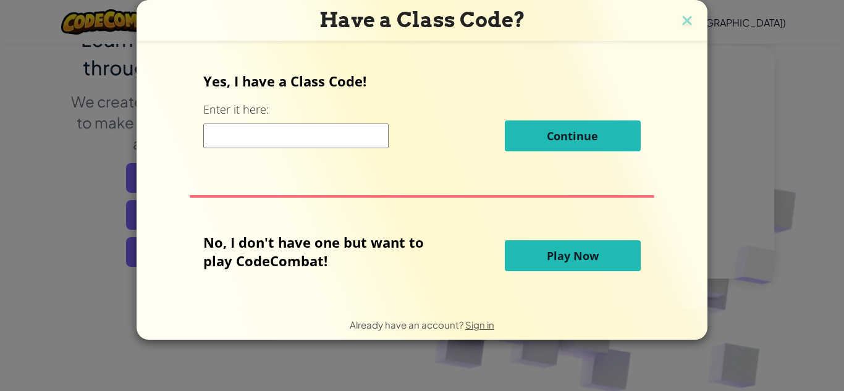  What do you see at coordinates (422, 81) in the screenshot?
I see `p: Yes, I have a Class Code!` at bounding box center [422, 81].